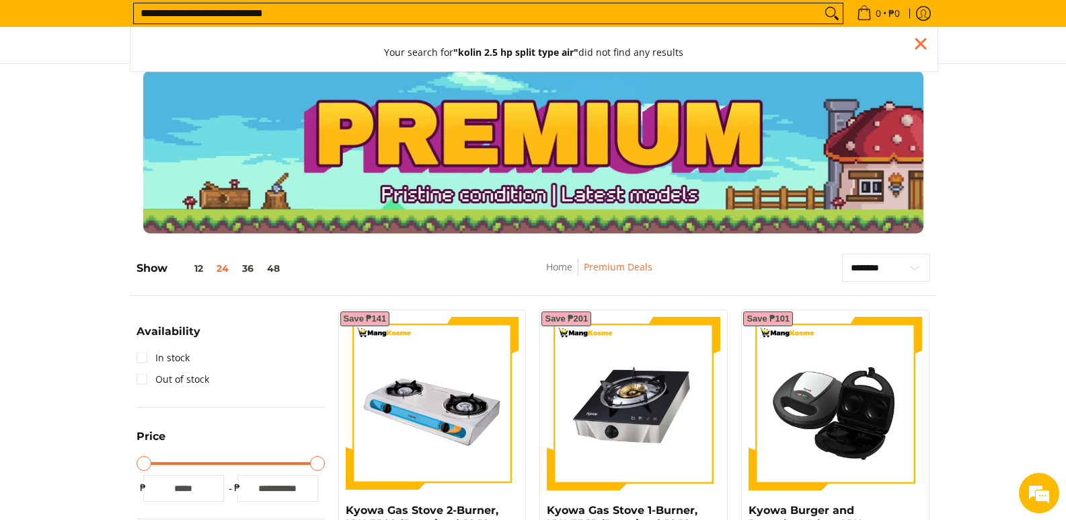  What do you see at coordinates (878, 13) in the screenshot?
I see `span: 0` at bounding box center [878, 13].